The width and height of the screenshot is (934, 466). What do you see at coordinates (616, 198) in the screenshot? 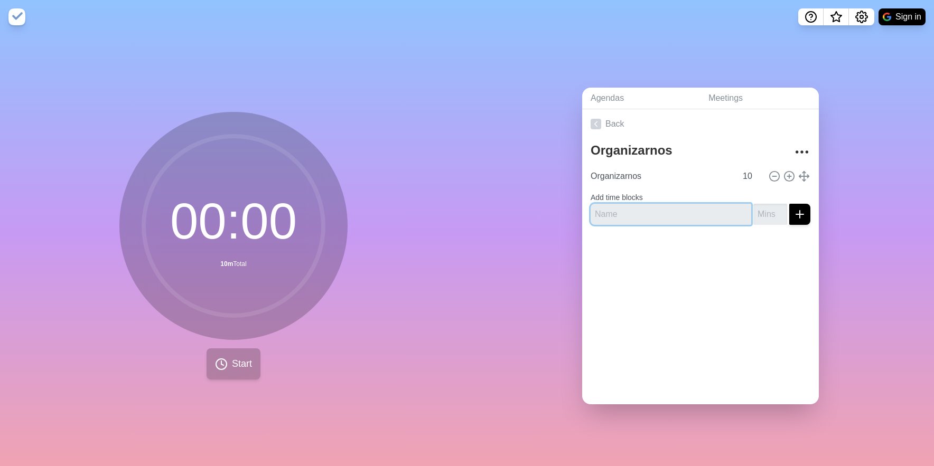
I see `label: Add time blocks` at bounding box center [616, 198].